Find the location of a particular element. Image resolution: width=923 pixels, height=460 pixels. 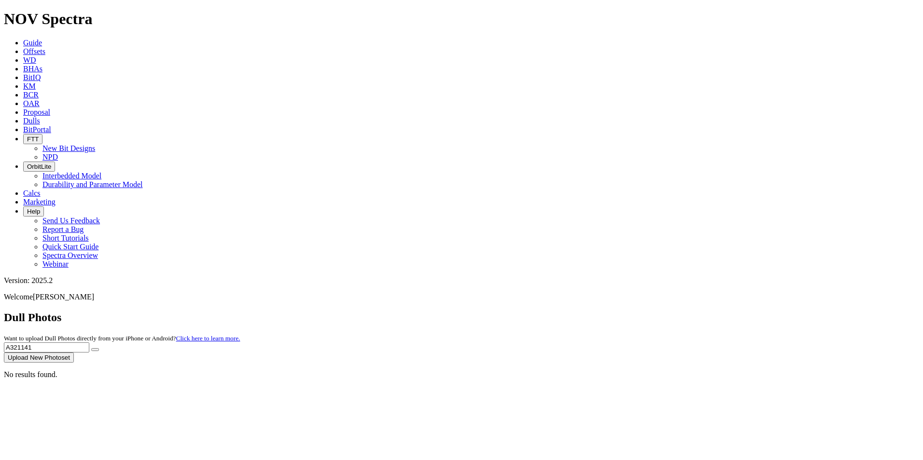

span: BitIQ is located at coordinates (32, 77).